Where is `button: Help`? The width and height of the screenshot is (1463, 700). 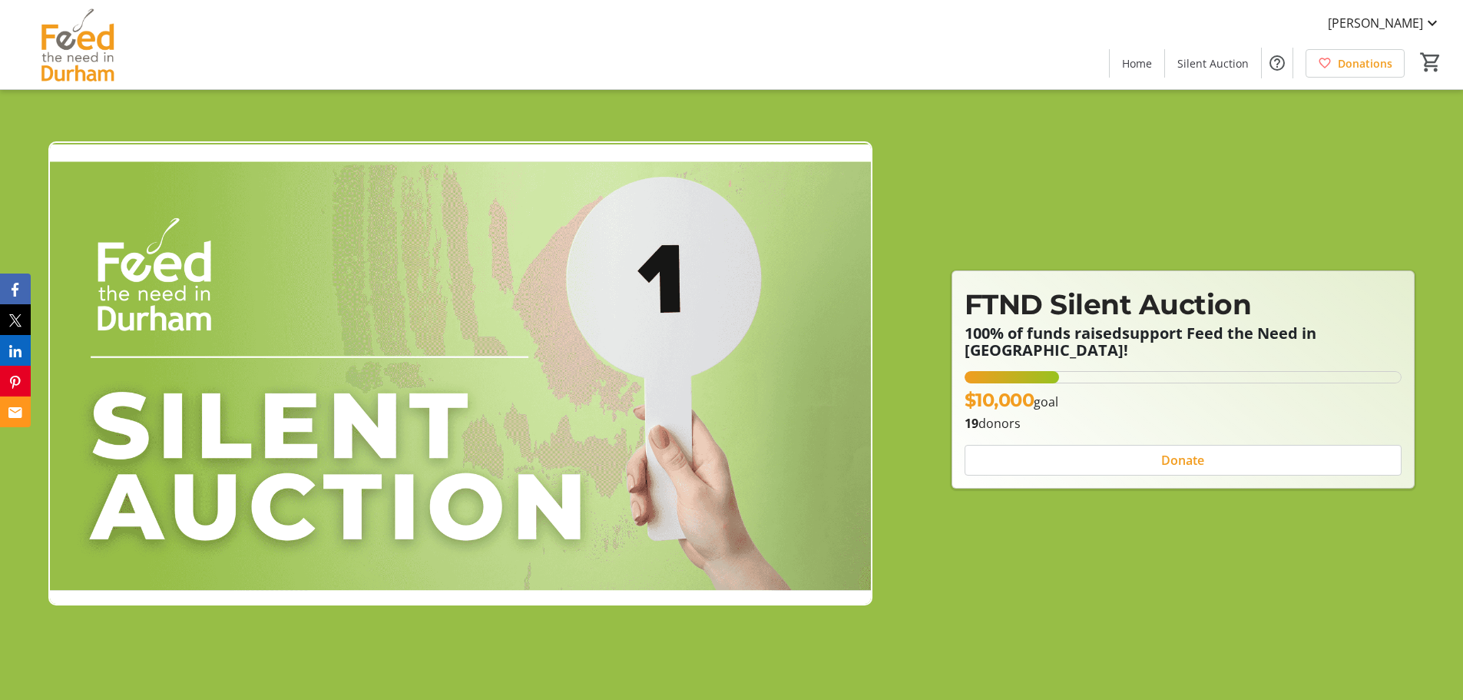 button: Help is located at coordinates (1277, 63).